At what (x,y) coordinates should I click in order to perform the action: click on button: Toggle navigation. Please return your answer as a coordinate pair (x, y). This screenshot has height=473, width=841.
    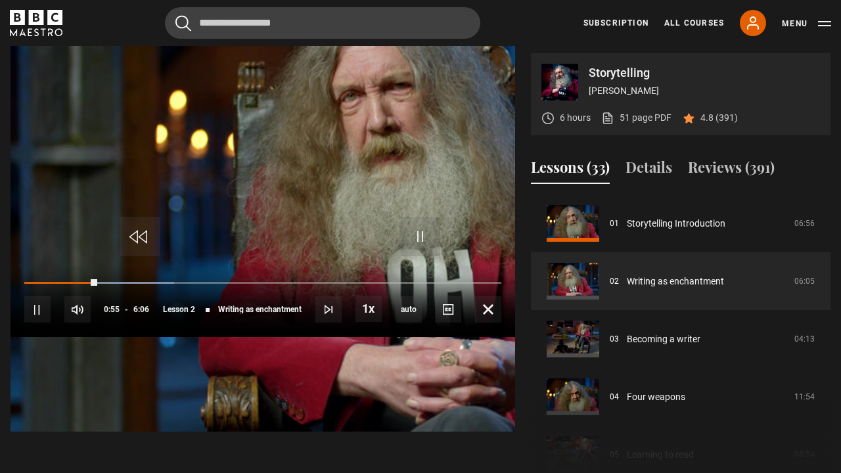
    Looking at the image, I should click on (806, 24).